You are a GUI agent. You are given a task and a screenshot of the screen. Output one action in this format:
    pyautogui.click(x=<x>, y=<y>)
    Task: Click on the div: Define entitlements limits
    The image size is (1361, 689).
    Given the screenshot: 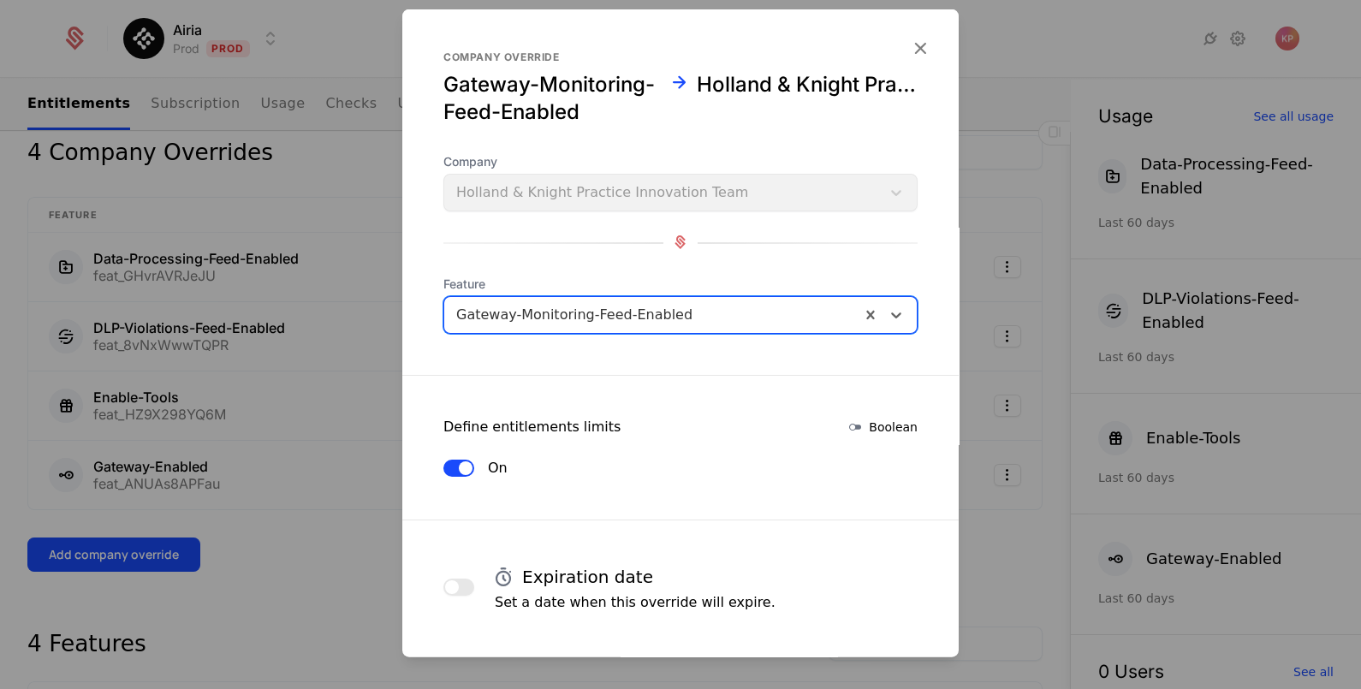 What is the action you would take?
    pyautogui.click(x=532, y=426)
    